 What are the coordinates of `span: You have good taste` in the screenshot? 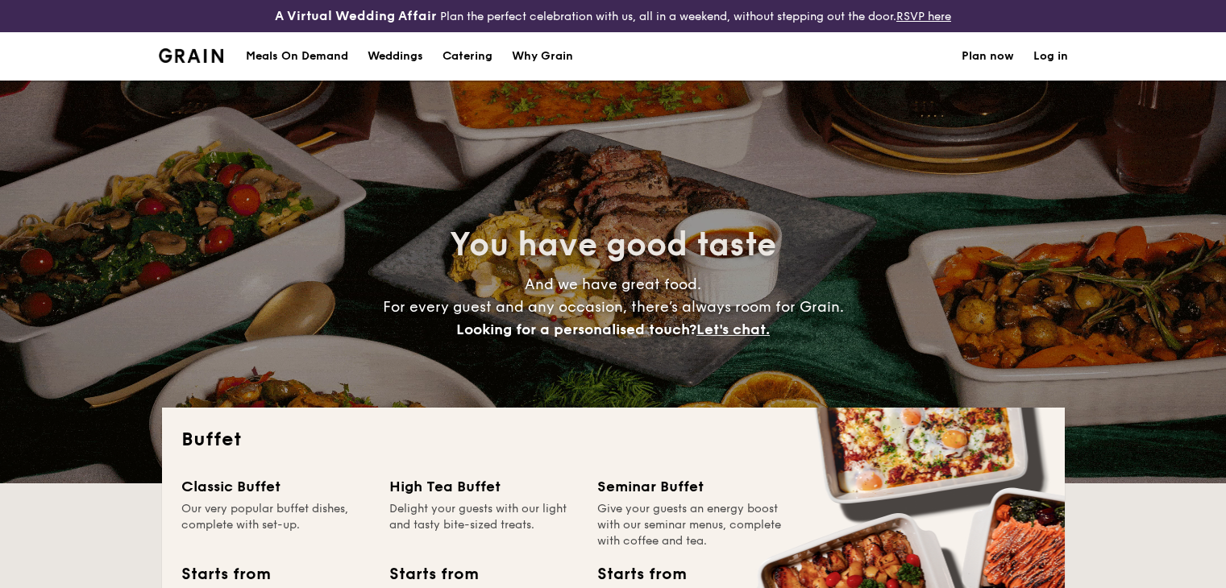 It's located at (613, 245).